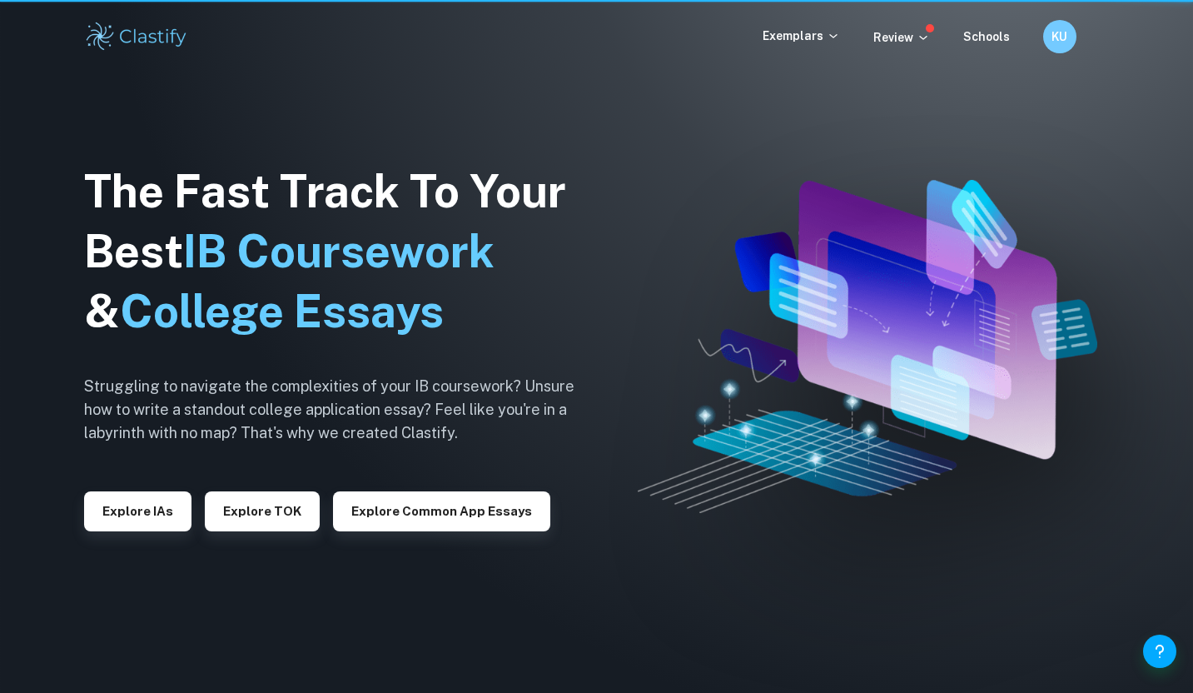 The height and width of the screenshot is (693, 1193). Describe the element at coordinates (137, 37) in the screenshot. I see `img: Clastify logo` at that location.